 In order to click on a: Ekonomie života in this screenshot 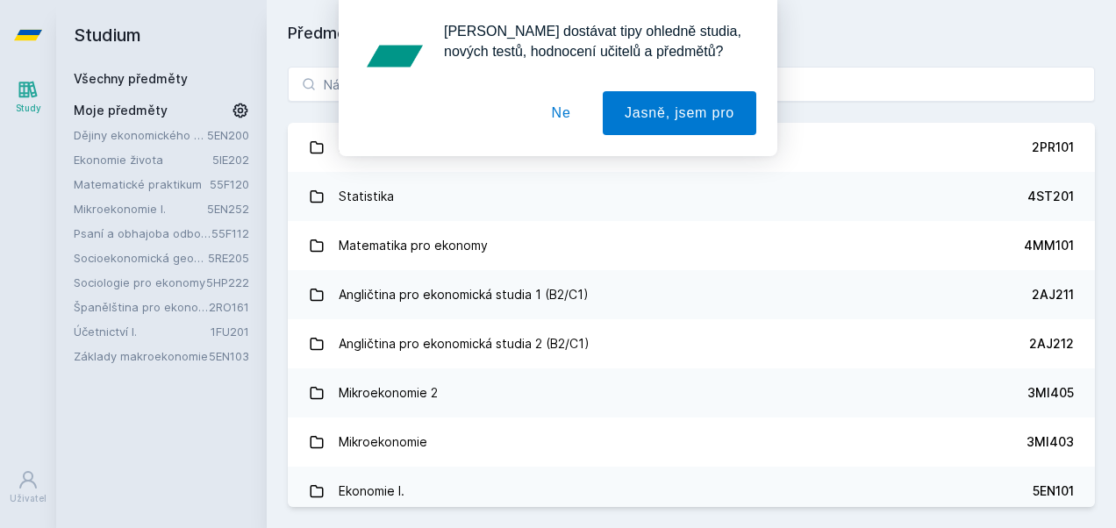, I will do `click(143, 160)`.